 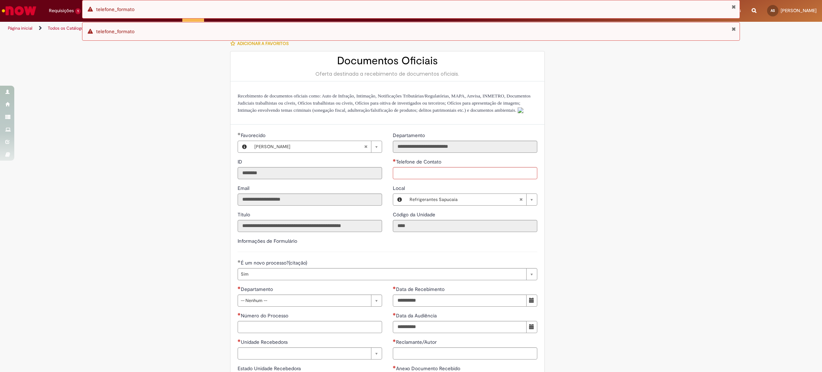 I want to click on div: Oferta destinada a recebimento de documentos oficiais., so click(x=388, y=74).